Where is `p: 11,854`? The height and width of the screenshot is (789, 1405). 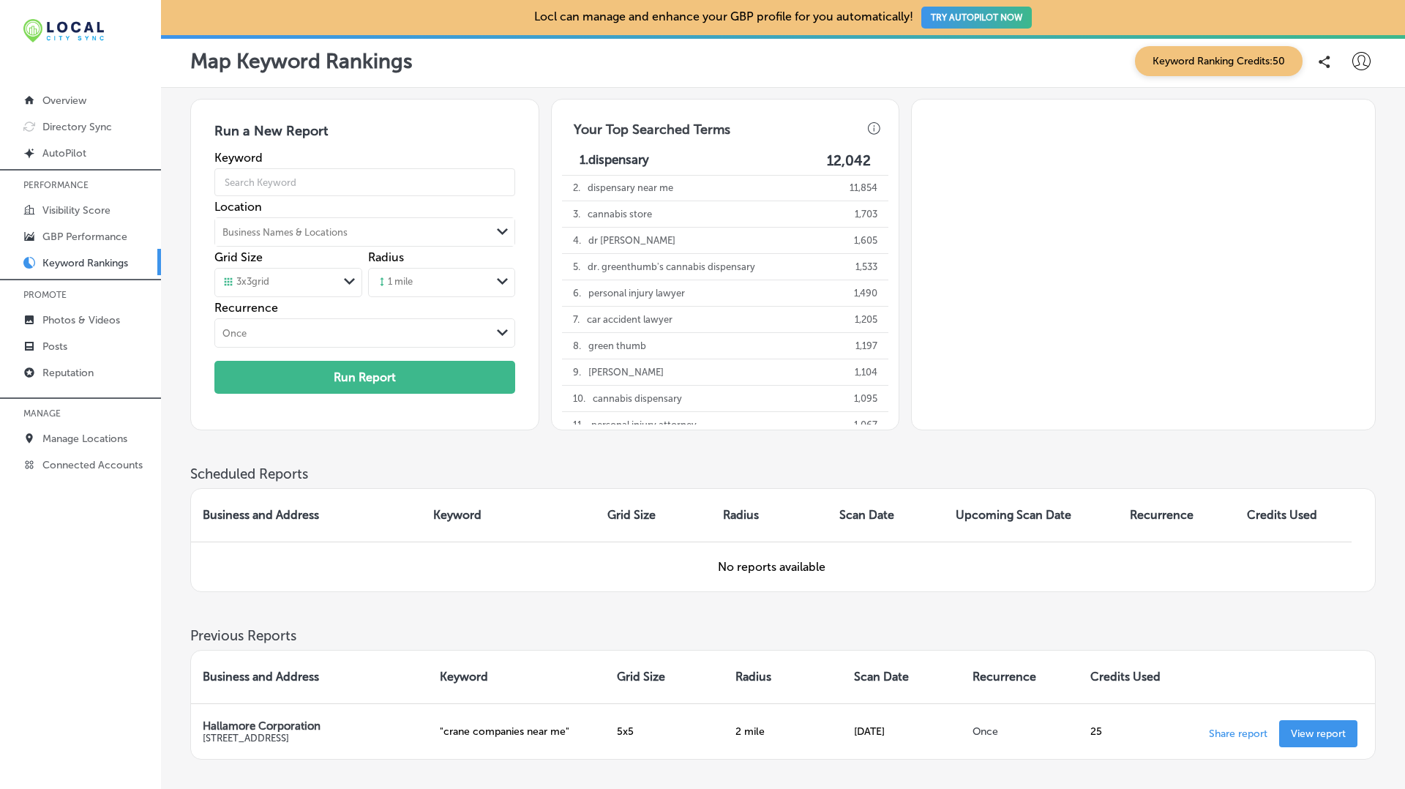 p: 11,854 is located at coordinates (863, 187).